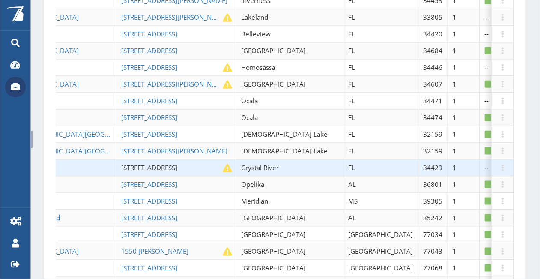 The width and height of the screenshot is (540, 279). I want to click on span: 34429, so click(432, 167).